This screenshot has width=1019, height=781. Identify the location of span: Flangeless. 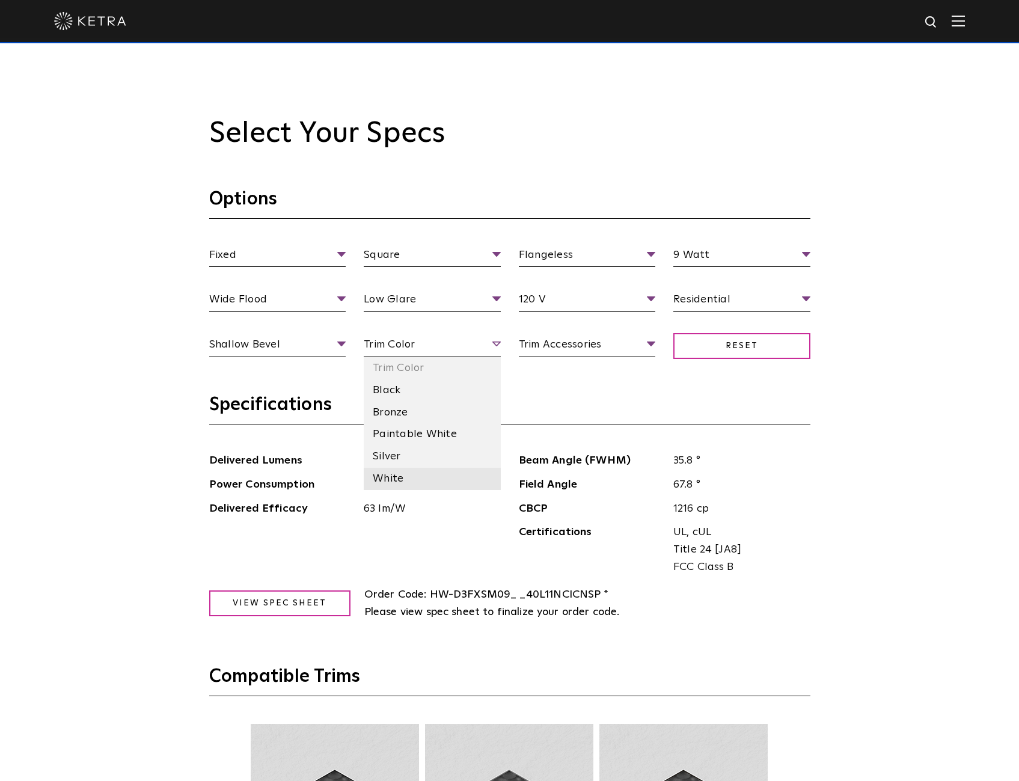
(588, 257).